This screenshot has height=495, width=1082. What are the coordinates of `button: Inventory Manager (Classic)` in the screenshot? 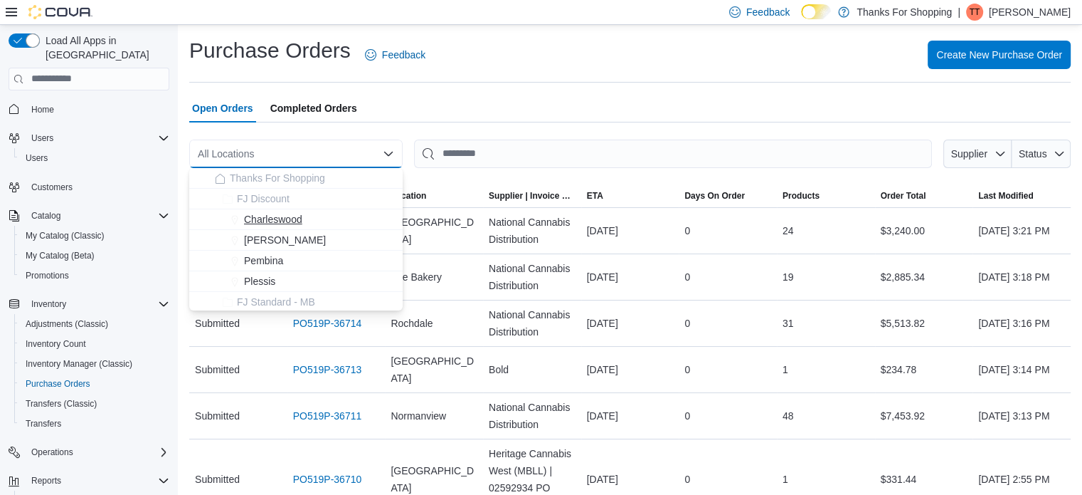 It's located at (95, 364).